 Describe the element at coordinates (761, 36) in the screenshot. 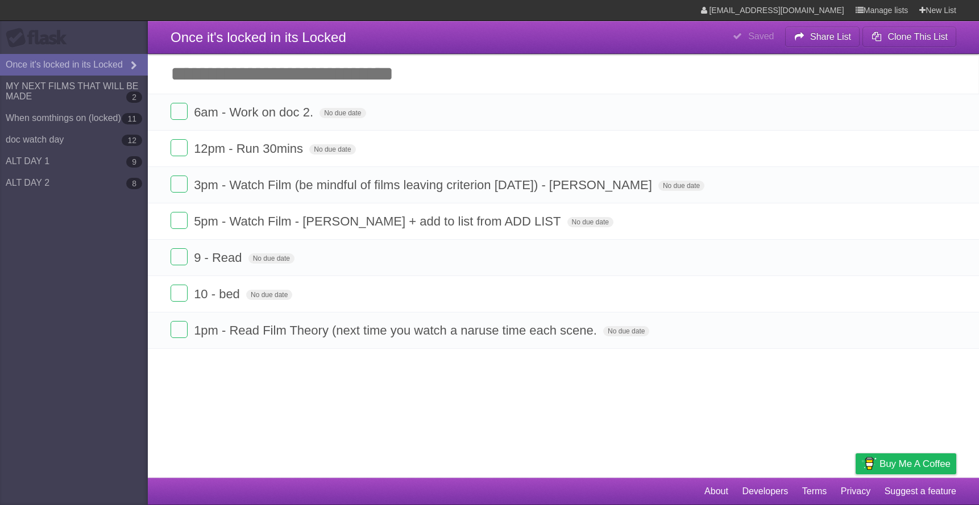

I see `b: Saved` at that location.